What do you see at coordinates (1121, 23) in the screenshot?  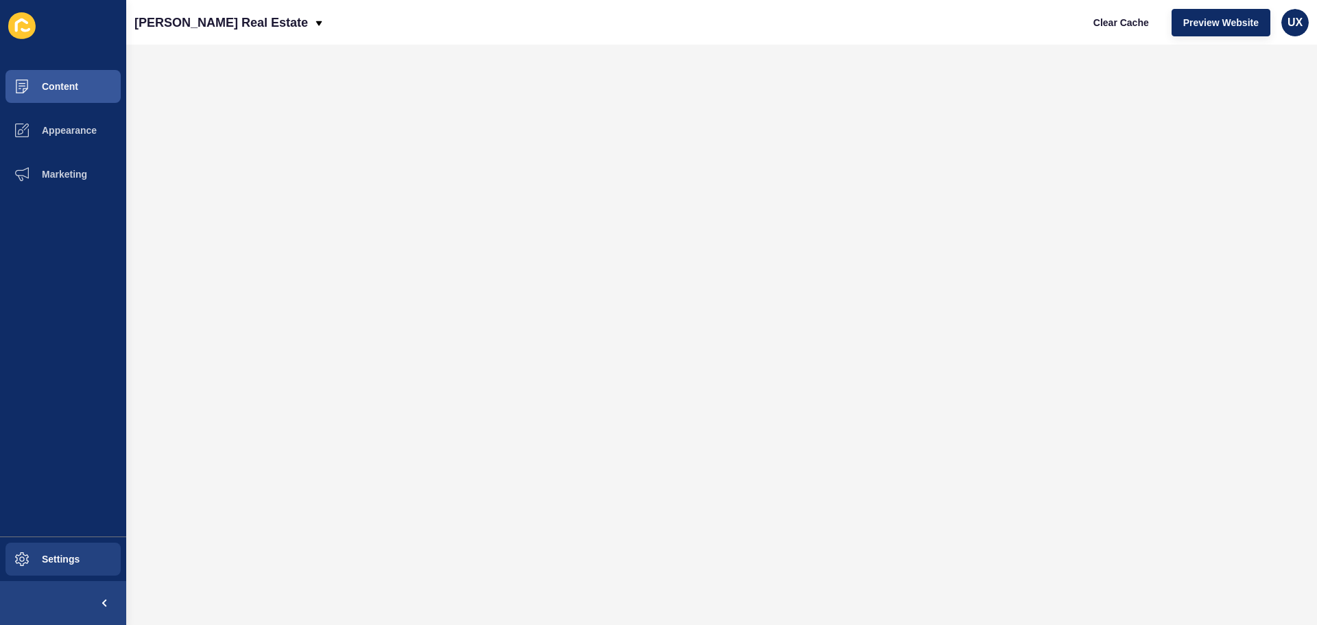 I see `span: Clear Cache` at bounding box center [1121, 23].